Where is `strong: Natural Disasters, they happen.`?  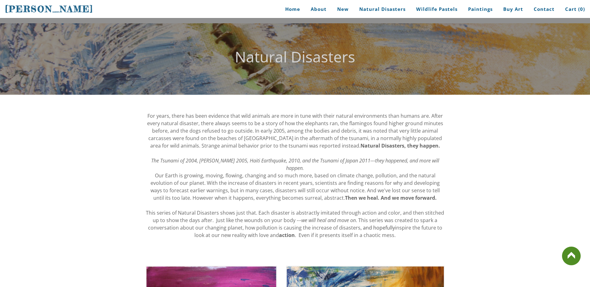 strong: Natural Disasters, they happen. is located at coordinates (400, 146).